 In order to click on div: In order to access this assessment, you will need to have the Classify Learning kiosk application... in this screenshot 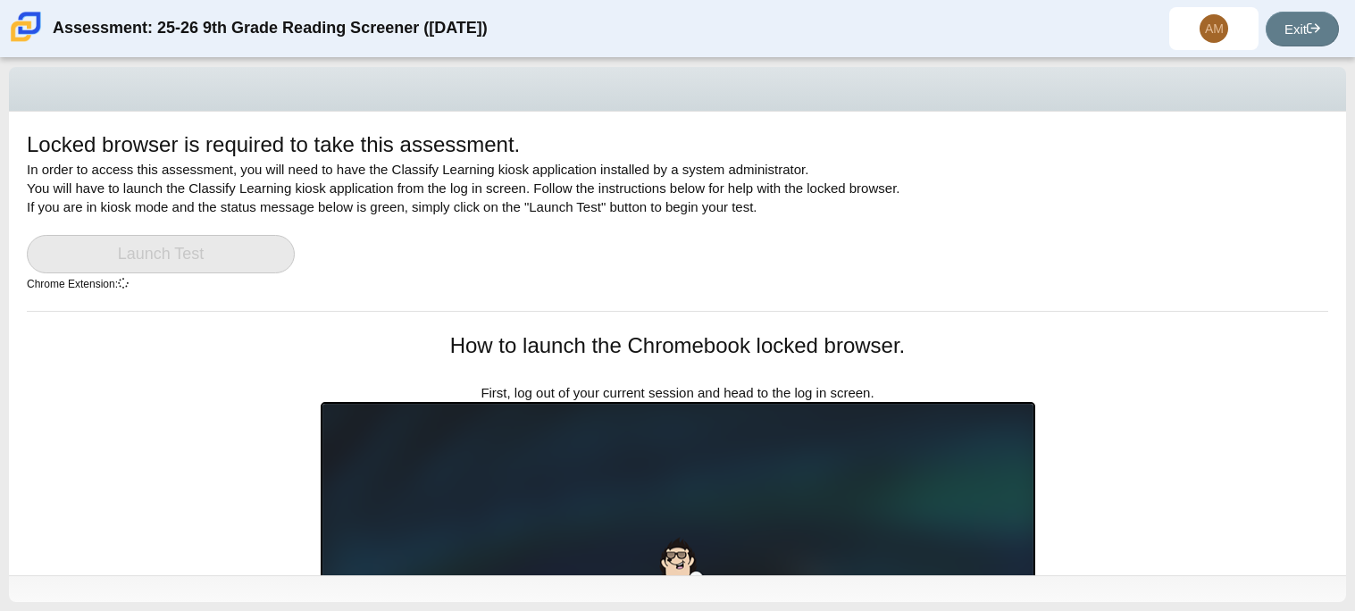, I will do `click(677, 220)`.